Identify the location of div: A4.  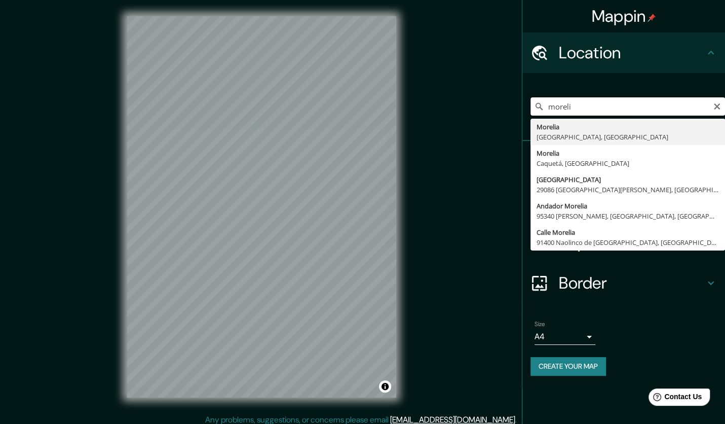
(565, 337).